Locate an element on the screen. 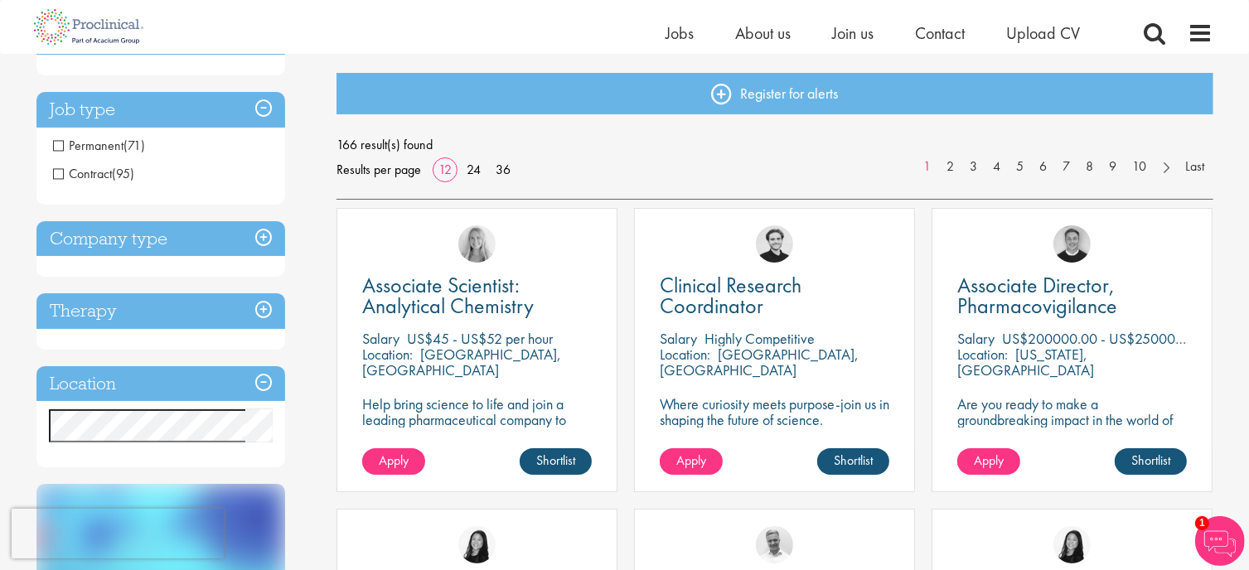  span: Jobs is located at coordinates (681, 33).